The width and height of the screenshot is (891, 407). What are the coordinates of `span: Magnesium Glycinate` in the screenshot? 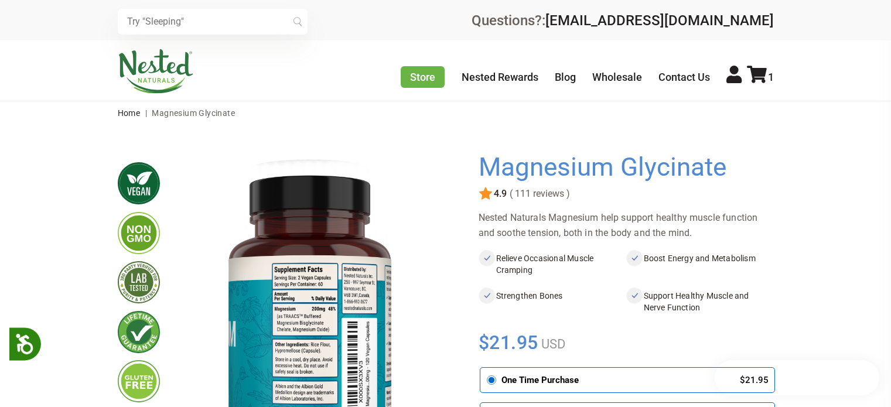 It's located at (193, 113).